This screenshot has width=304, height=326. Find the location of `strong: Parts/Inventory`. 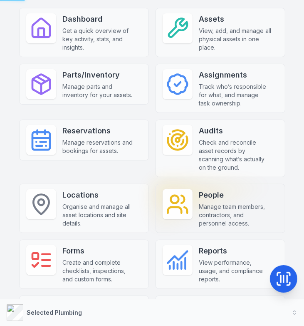

strong: Parts/Inventory is located at coordinates (99, 75).